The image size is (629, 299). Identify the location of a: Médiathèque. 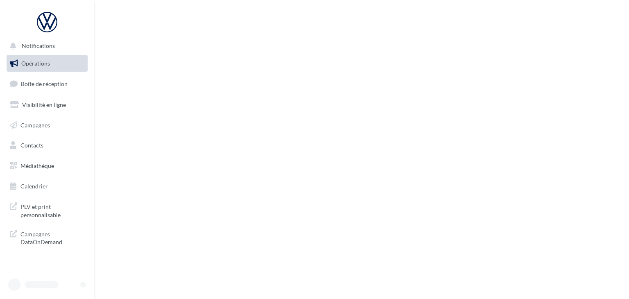
(47, 166).